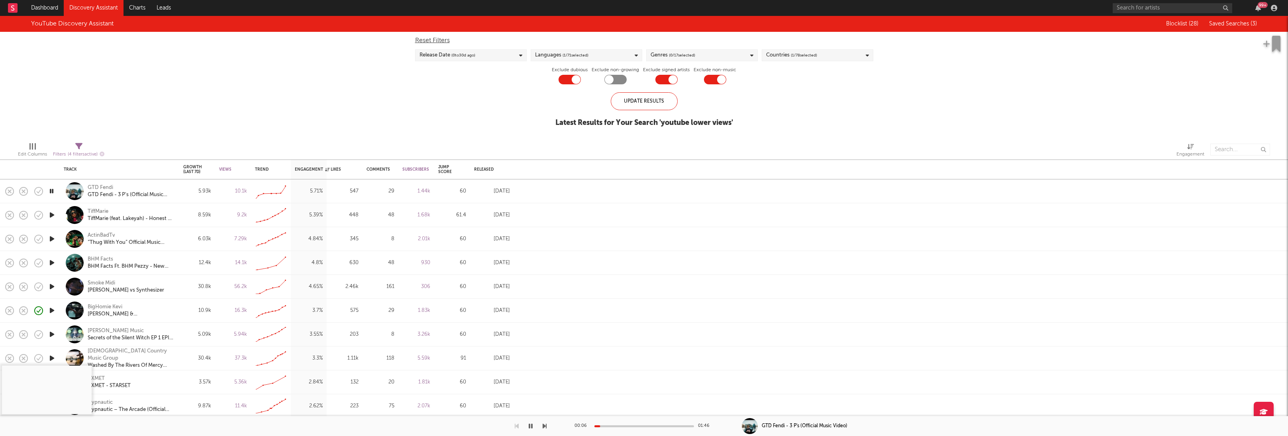  Describe the element at coordinates (192, 170) in the screenshot. I see `div: Growth (last 7d)` at that location.